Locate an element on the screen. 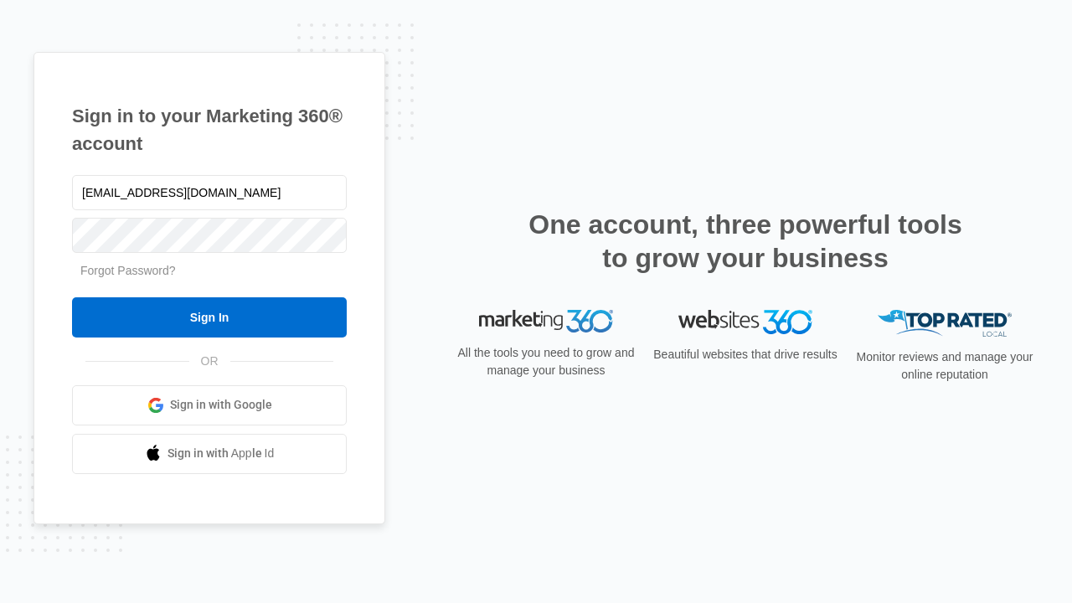 The height and width of the screenshot is (603, 1072). input: Sign In is located at coordinates (209, 318).